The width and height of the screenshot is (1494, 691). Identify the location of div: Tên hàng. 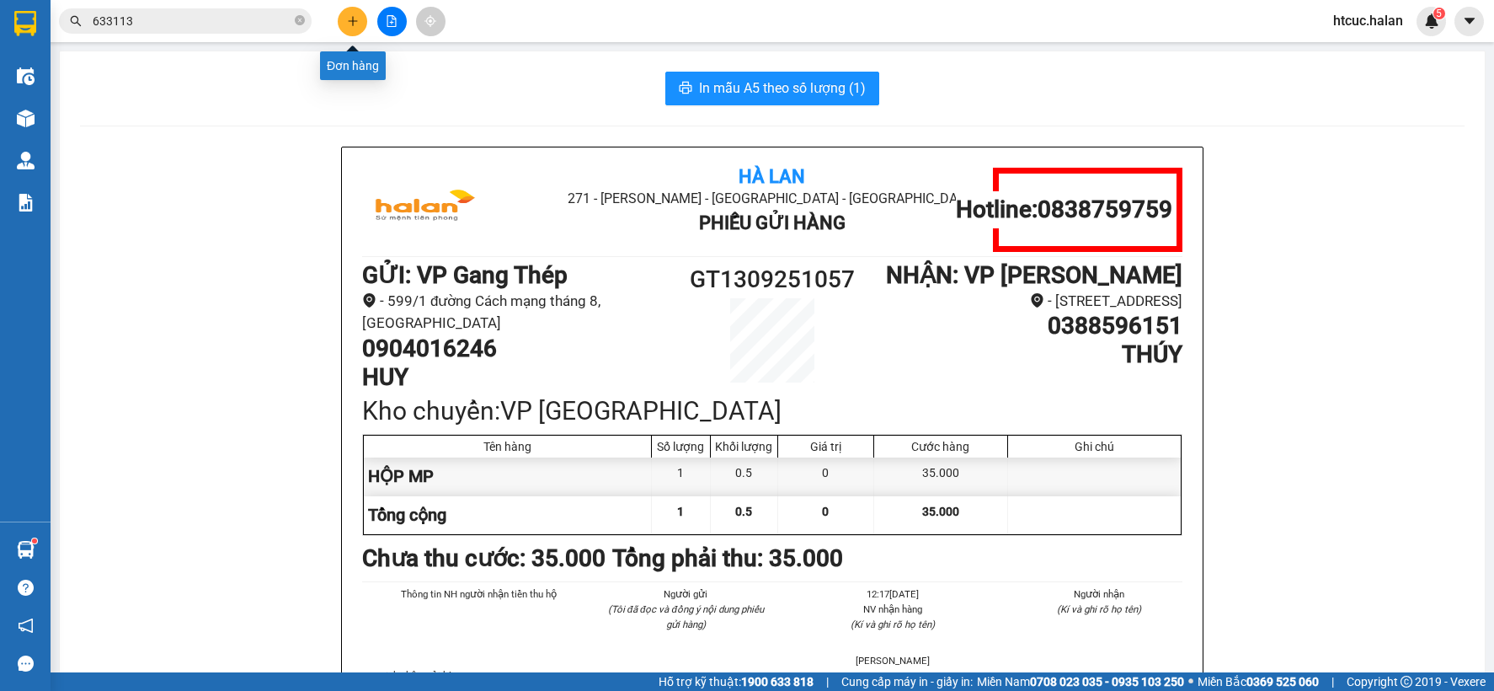
(507, 446).